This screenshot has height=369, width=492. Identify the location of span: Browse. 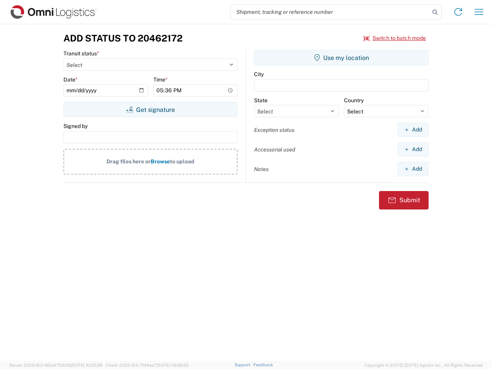
(160, 161).